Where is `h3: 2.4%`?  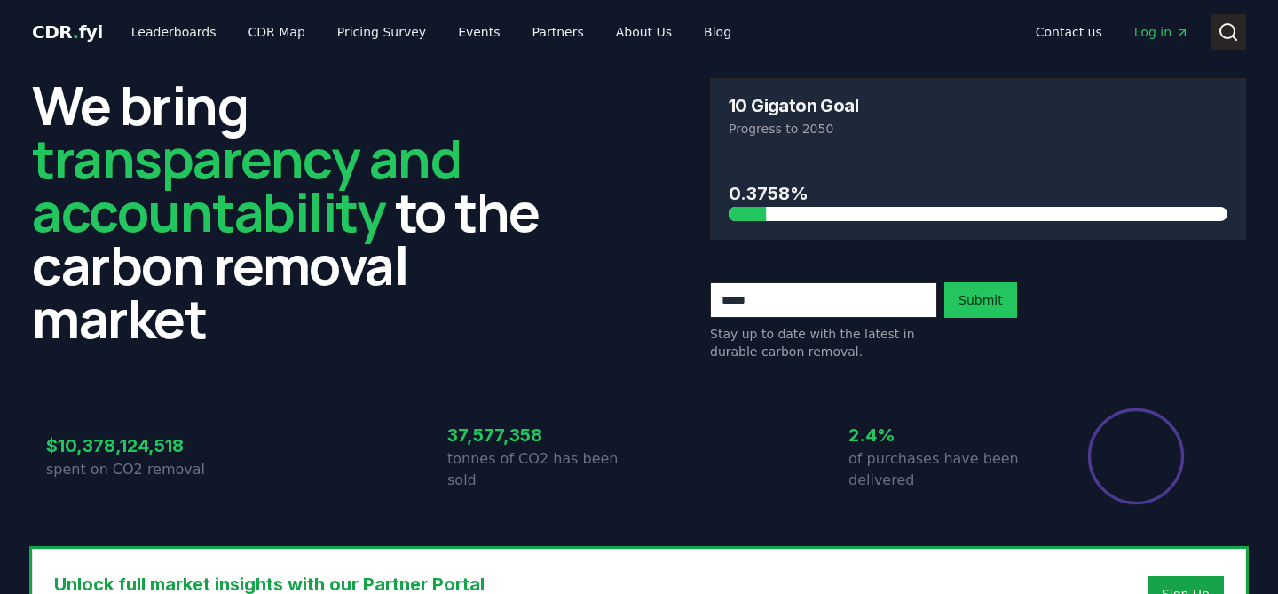
h3: 2.4% is located at coordinates (944, 435).